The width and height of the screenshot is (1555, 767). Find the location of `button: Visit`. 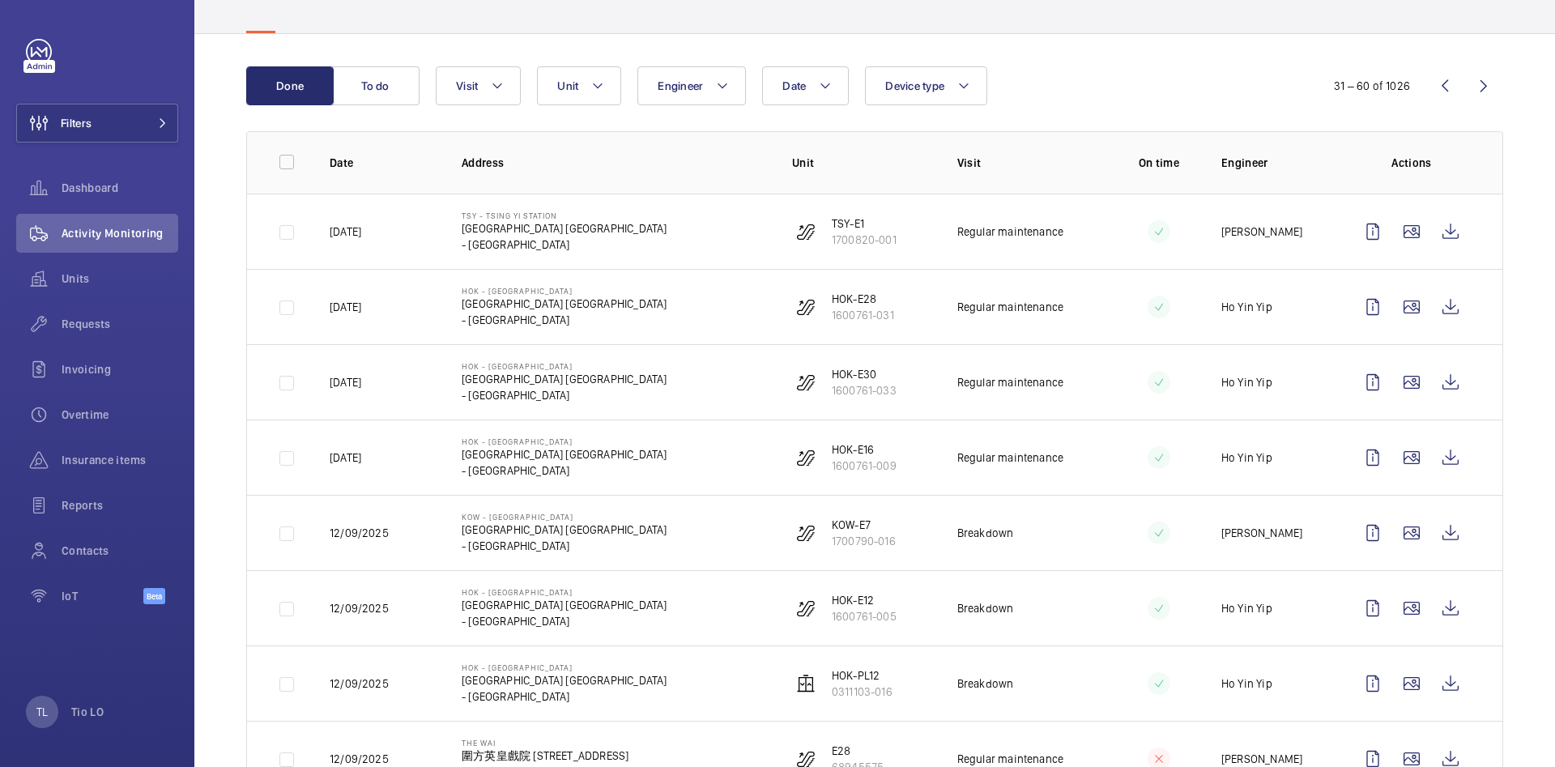

button: Visit is located at coordinates (478, 86).